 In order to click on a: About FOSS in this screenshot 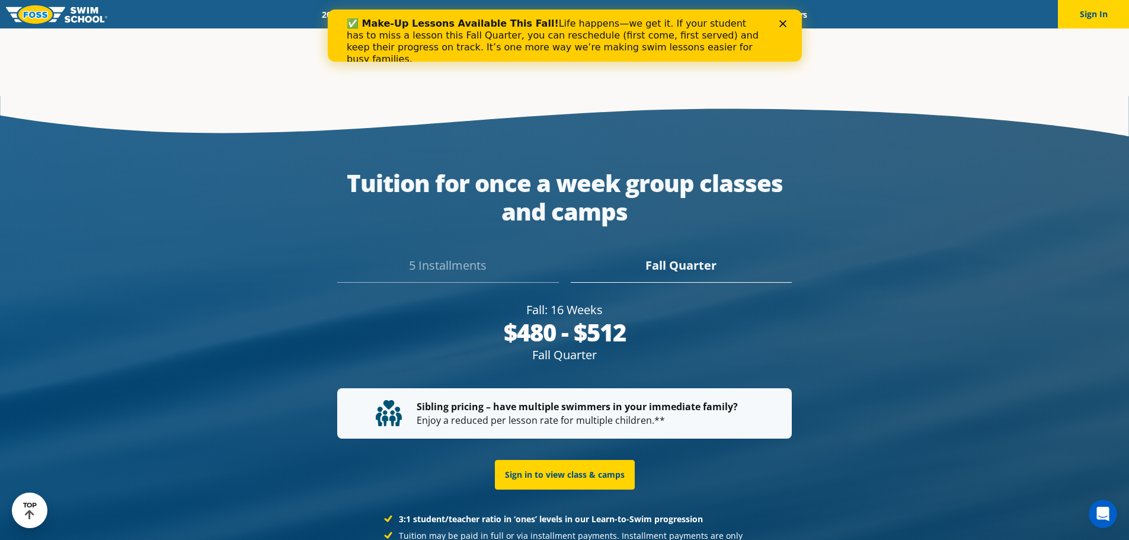, I will do `click(573, 14)`.